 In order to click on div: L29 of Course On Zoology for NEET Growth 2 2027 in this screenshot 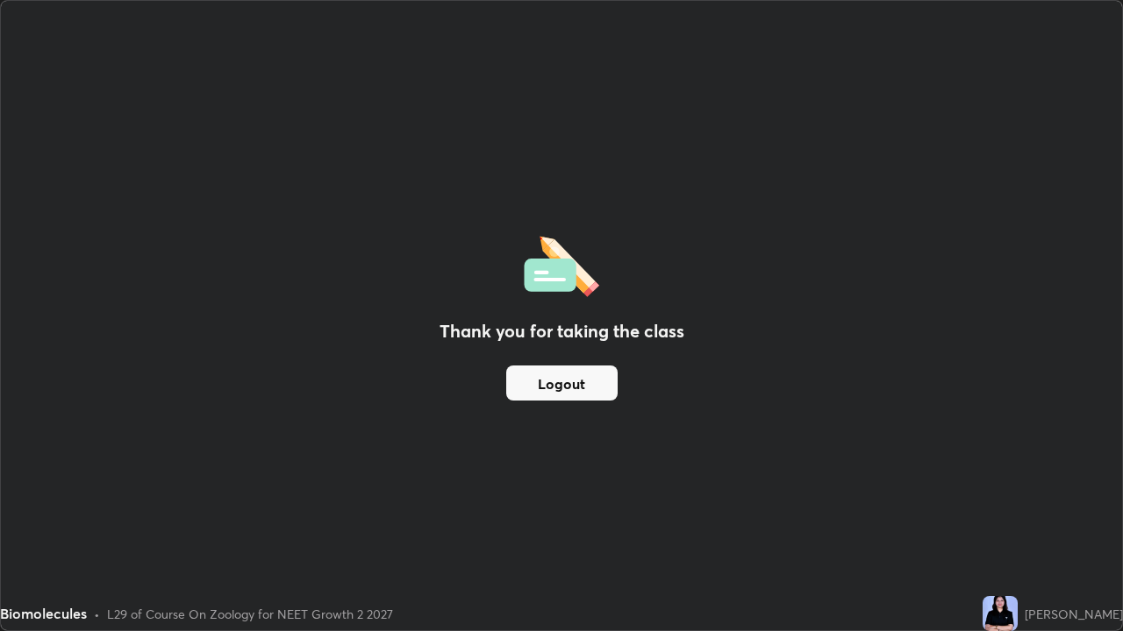, I will do `click(250, 614)`.